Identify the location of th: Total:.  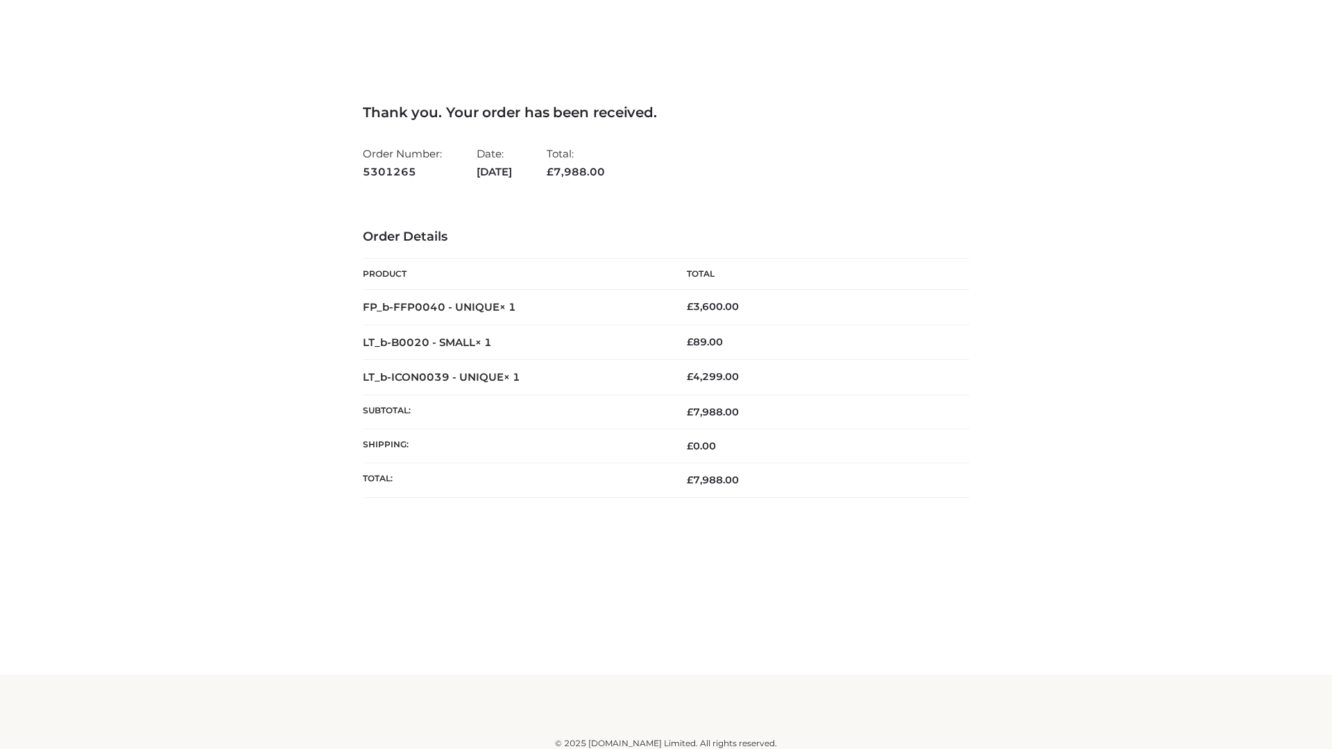
(514, 480).